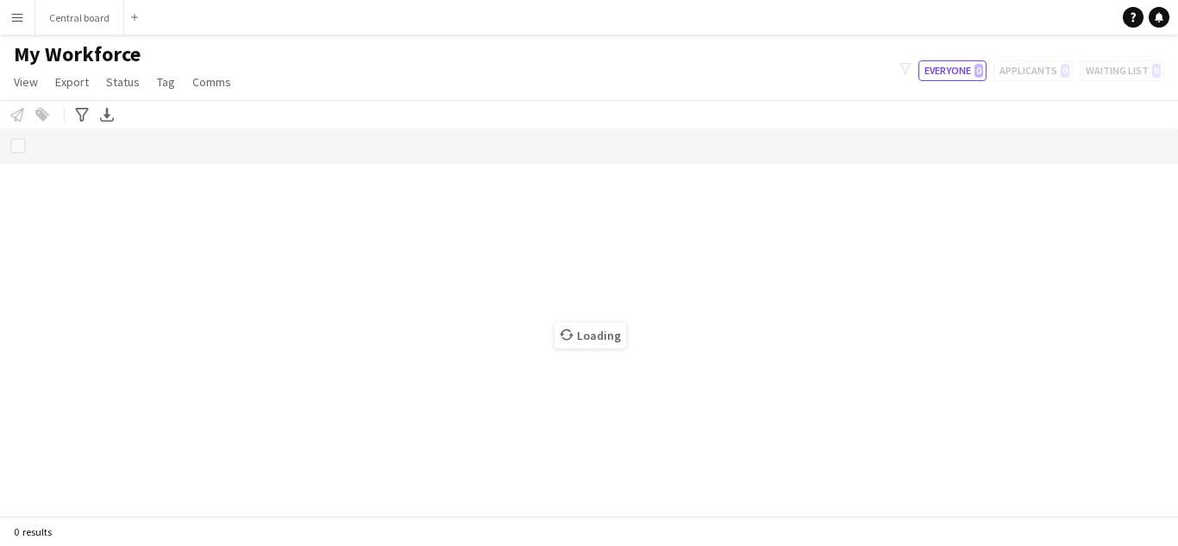 The height and width of the screenshot is (546, 1178). I want to click on span: My Workforce, so click(77, 54).